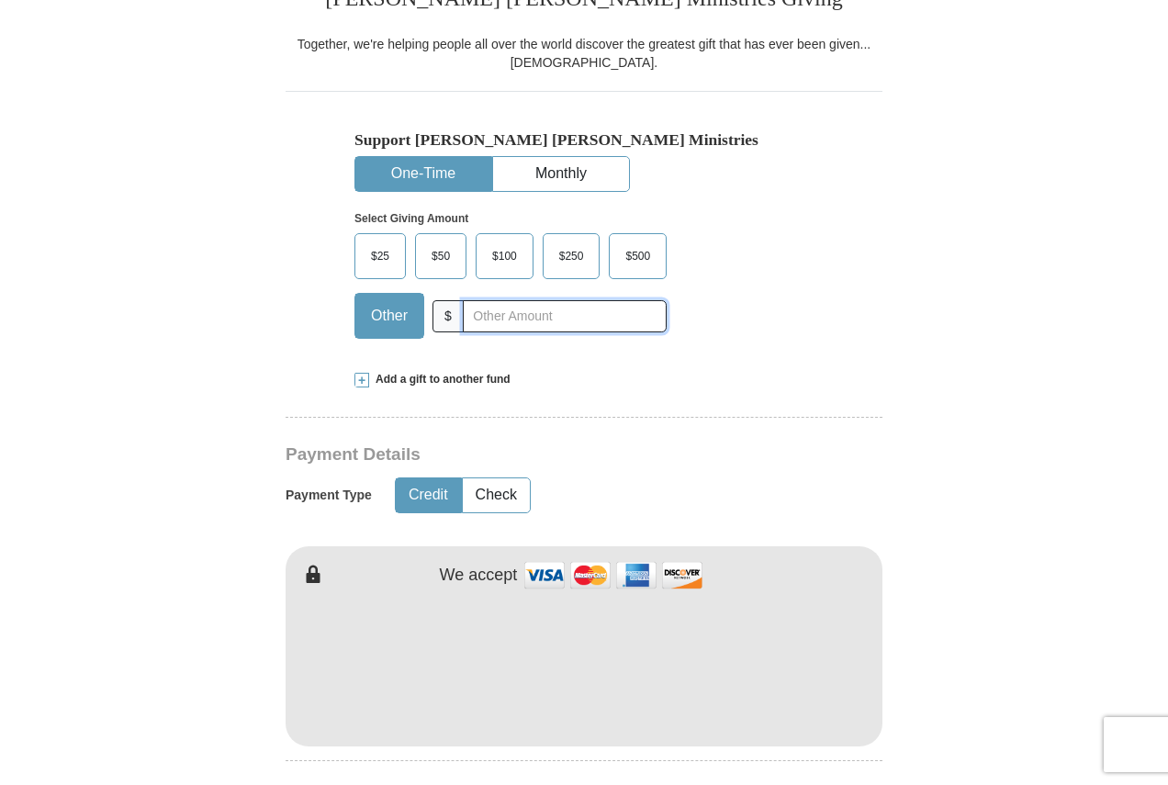 This screenshot has width=1168, height=785. I want to click on button: Credit, so click(428, 495).